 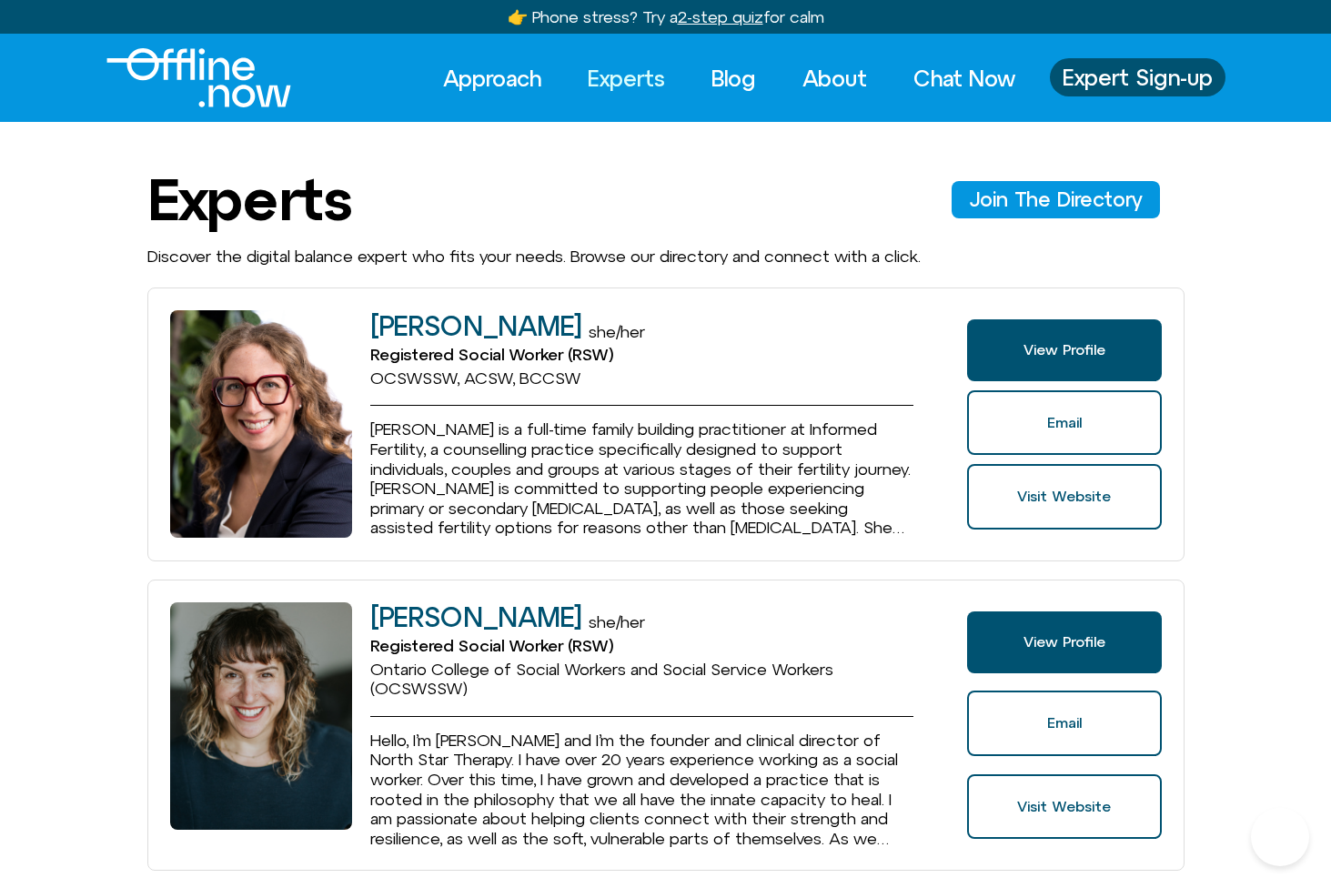 I want to click on u: 2-step quiz, so click(x=721, y=16).